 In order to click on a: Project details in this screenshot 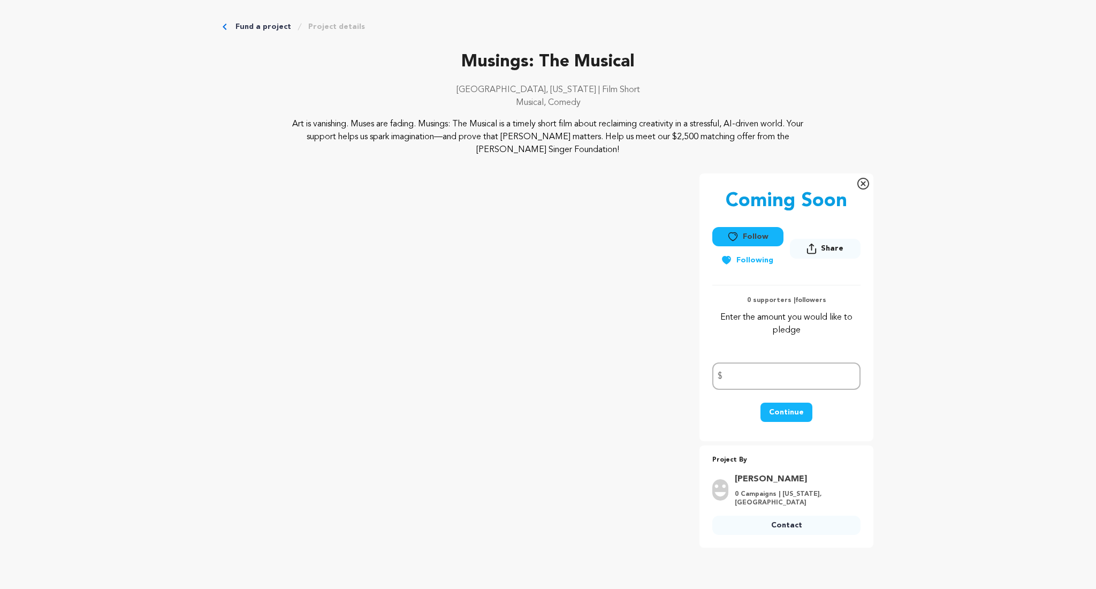, I will do `click(337, 27)`.